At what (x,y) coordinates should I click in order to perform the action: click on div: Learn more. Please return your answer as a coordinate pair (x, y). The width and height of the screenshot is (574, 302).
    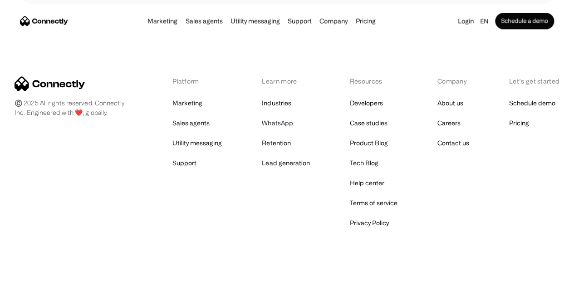
    Looking at the image, I should click on (285, 81).